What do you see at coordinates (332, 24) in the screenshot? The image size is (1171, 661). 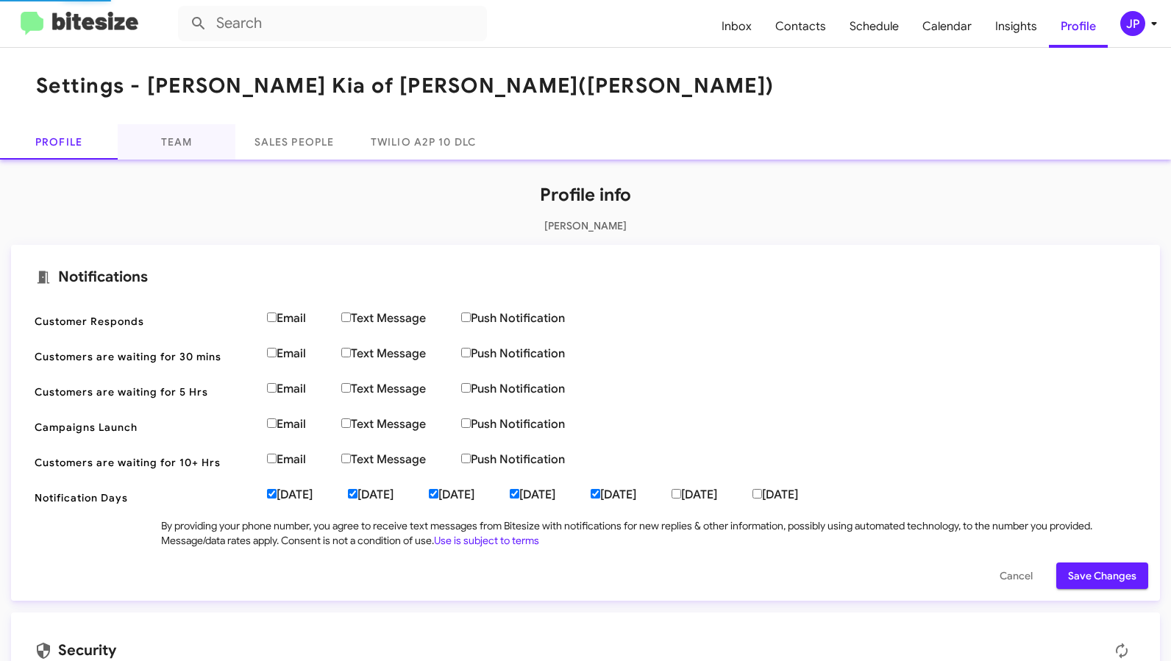 I see `input: Search` at bounding box center [332, 24].